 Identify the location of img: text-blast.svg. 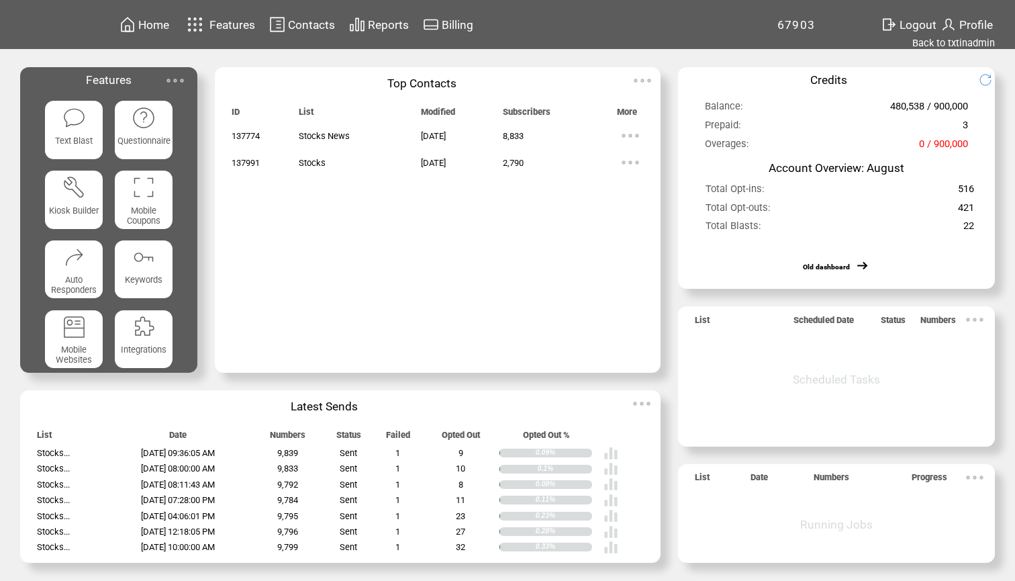
(74, 117).